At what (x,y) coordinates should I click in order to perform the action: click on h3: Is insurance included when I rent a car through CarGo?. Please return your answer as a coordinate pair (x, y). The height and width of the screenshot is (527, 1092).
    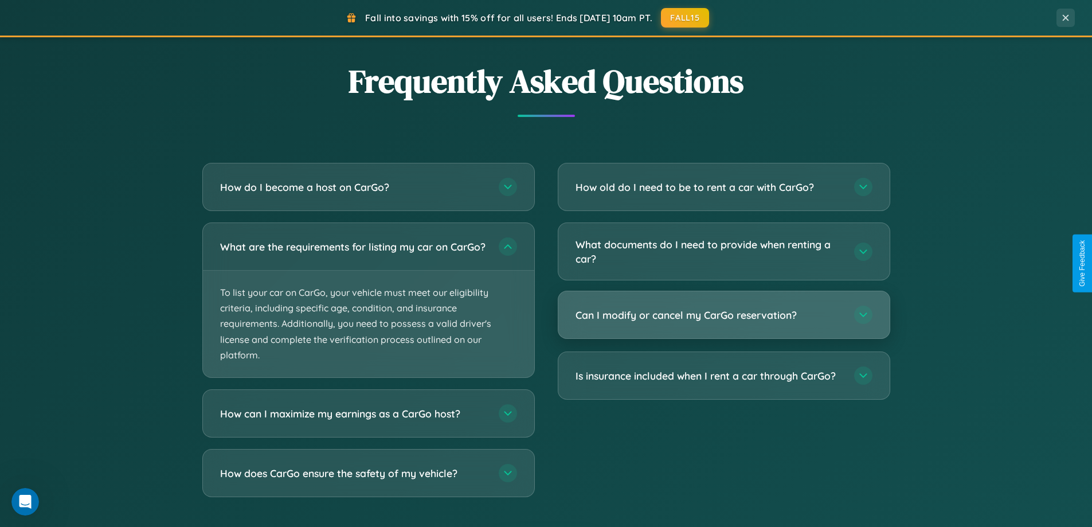
    Looking at the image, I should click on (709, 375).